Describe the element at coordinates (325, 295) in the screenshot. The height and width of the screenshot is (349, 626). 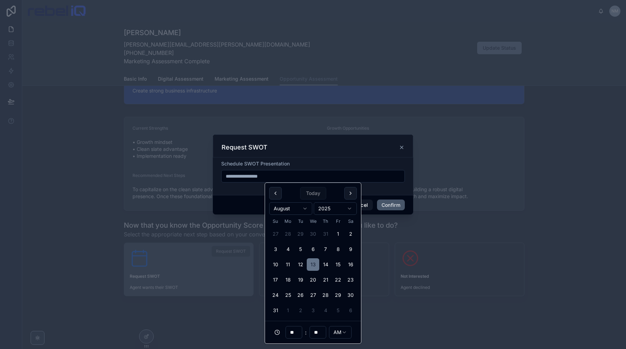
I see `button: Thursday, August 28th, 2025` at that location.